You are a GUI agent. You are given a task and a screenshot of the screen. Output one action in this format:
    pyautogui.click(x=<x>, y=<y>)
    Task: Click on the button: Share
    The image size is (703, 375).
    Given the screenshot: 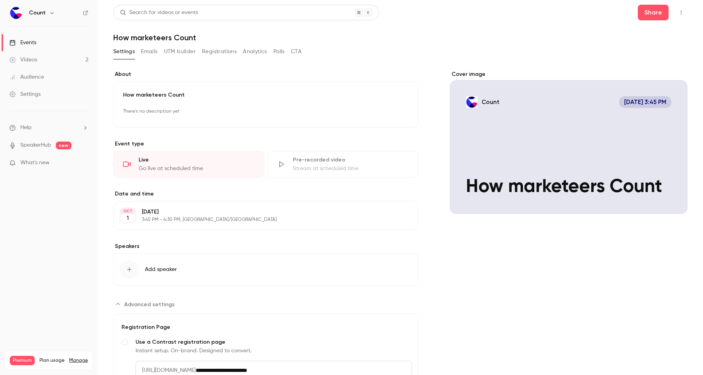 What is the action you would take?
    pyautogui.click(x=653, y=12)
    